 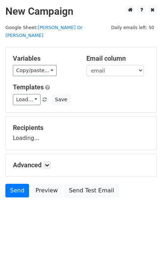 What do you see at coordinates (81, 11) in the screenshot?
I see `h2: New Campaign` at bounding box center [81, 11].